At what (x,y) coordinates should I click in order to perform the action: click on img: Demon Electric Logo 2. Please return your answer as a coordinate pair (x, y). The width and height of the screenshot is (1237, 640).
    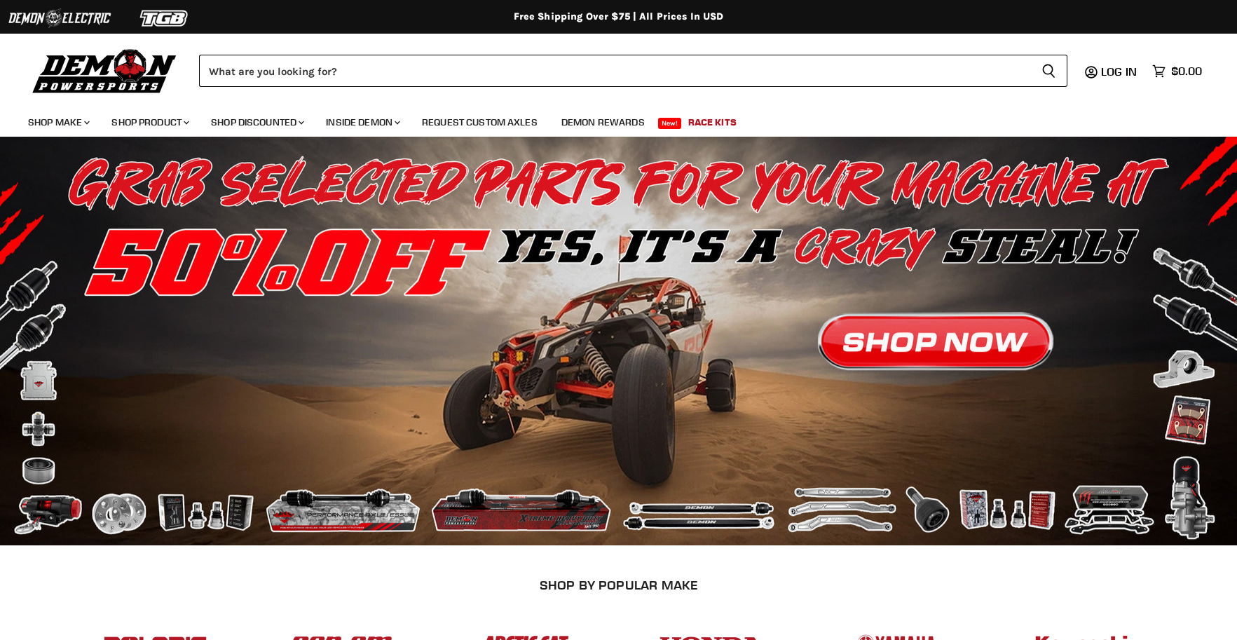
    Looking at the image, I should click on (60, 18).